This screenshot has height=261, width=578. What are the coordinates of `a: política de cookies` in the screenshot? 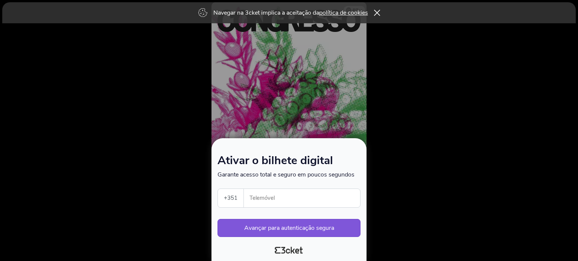 It's located at (343, 13).